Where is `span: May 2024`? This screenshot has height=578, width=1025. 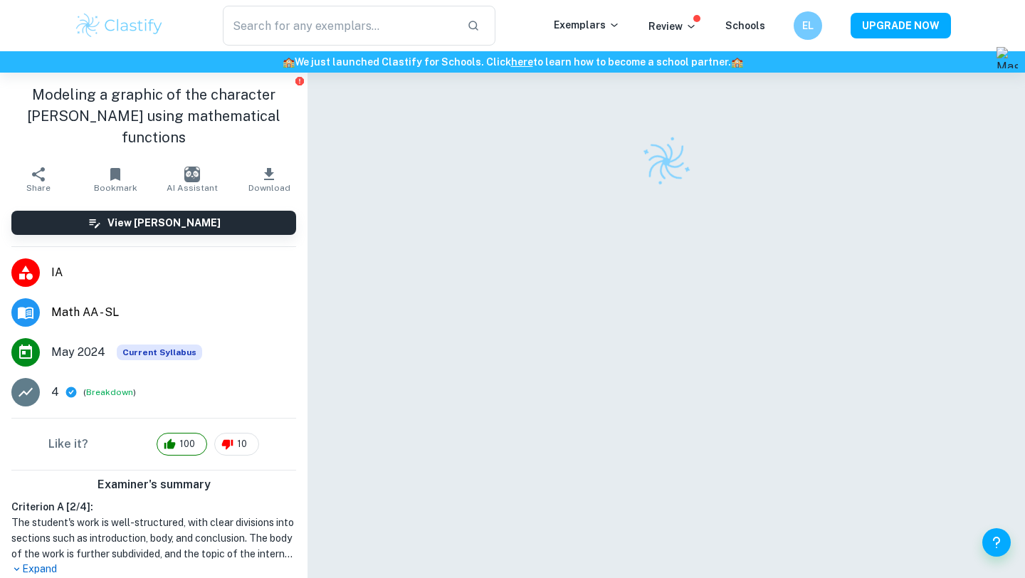
span: May 2024 is located at coordinates (78, 352).